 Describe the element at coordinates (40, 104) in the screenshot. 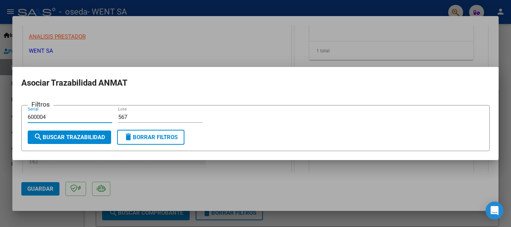

I see `h3: Filtros` at that location.